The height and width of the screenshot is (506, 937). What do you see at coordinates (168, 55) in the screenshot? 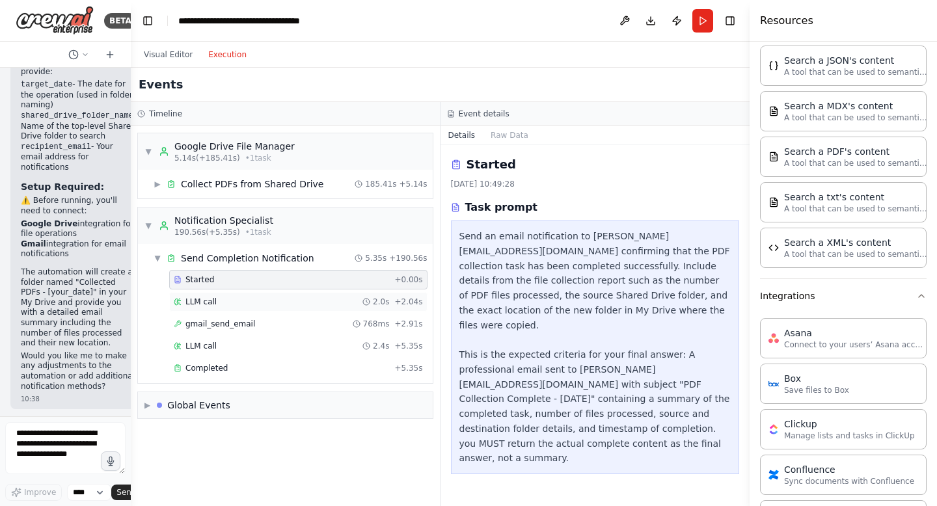
I see `button: Visual Editor` at bounding box center [168, 55].